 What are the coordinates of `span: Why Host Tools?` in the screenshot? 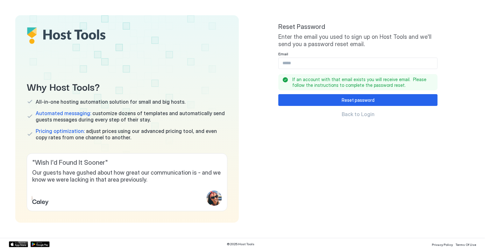 It's located at (127, 86).